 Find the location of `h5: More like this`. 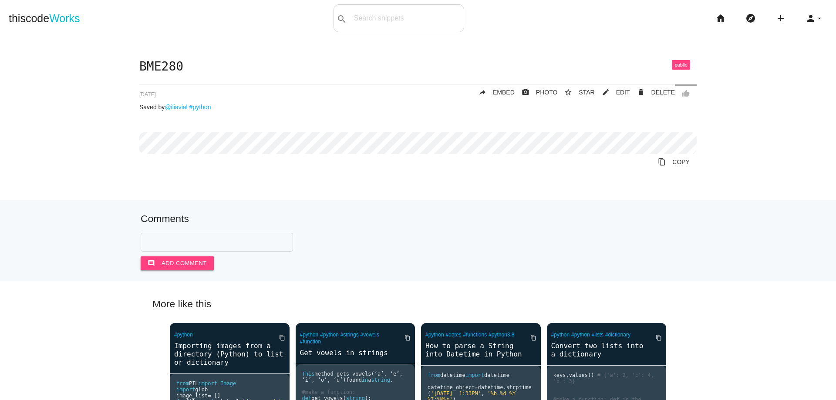

h5: More like this is located at coordinates (418, 304).